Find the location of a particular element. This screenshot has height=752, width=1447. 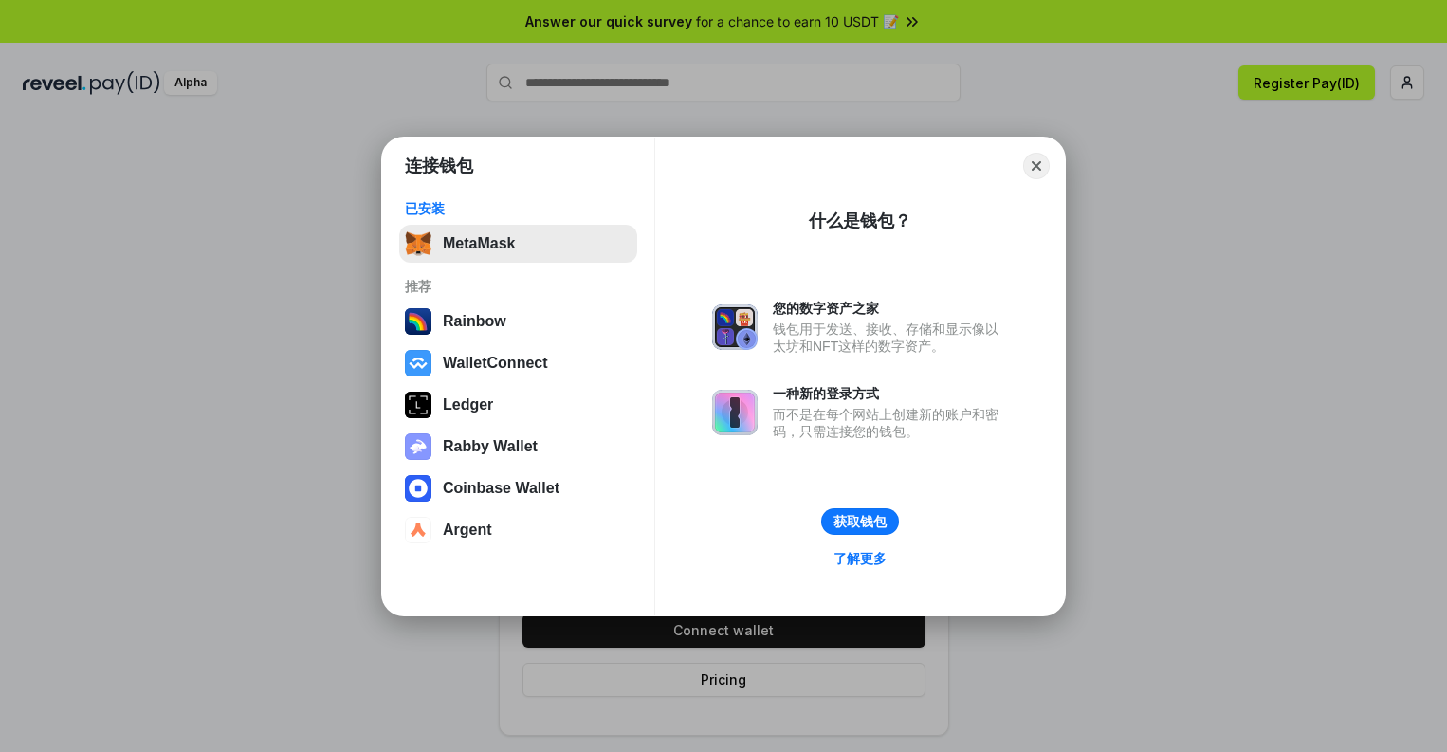

button: Coinbase Wallet is located at coordinates (518, 488).